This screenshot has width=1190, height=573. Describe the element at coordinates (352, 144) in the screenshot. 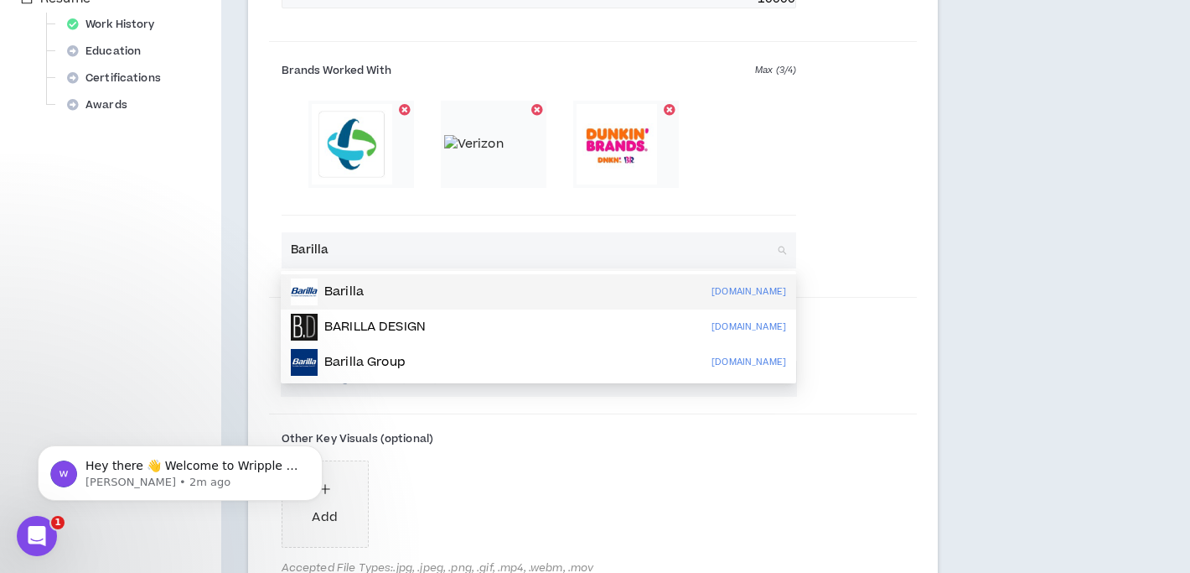

I see `img: Duke Energy` at that location.